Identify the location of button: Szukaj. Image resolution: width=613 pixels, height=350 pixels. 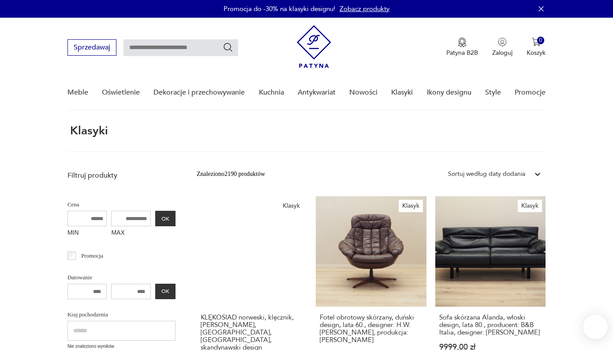
(228, 47).